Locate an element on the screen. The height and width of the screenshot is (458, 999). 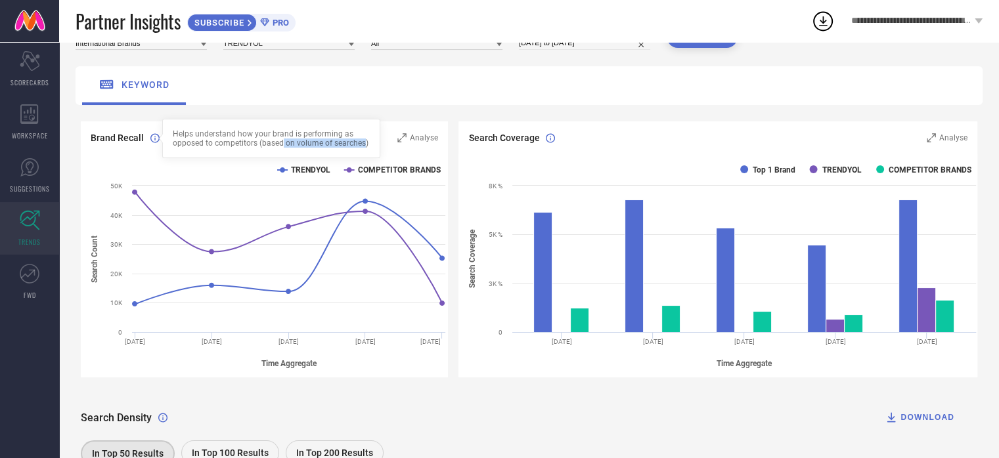
span: Brand Recall is located at coordinates (117, 138).